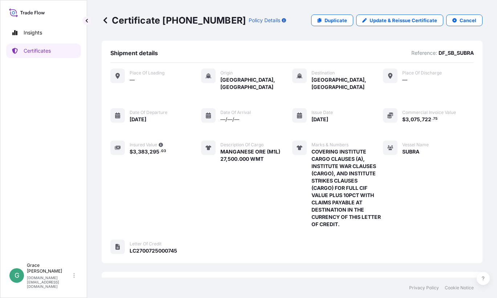 This screenshot has width=497, height=298. What do you see at coordinates (459, 288) in the screenshot?
I see `p: Cookie Notice` at bounding box center [459, 288].